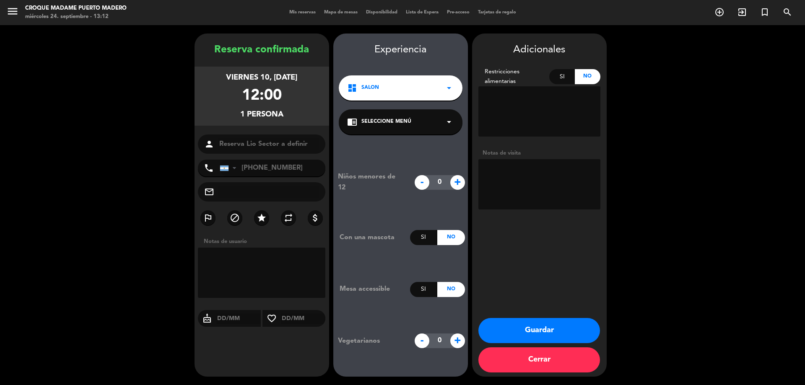  What do you see at coordinates (386, 122) in the screenshot?
I see `span: Seleccione Menú` at bounding box center [386, 122].